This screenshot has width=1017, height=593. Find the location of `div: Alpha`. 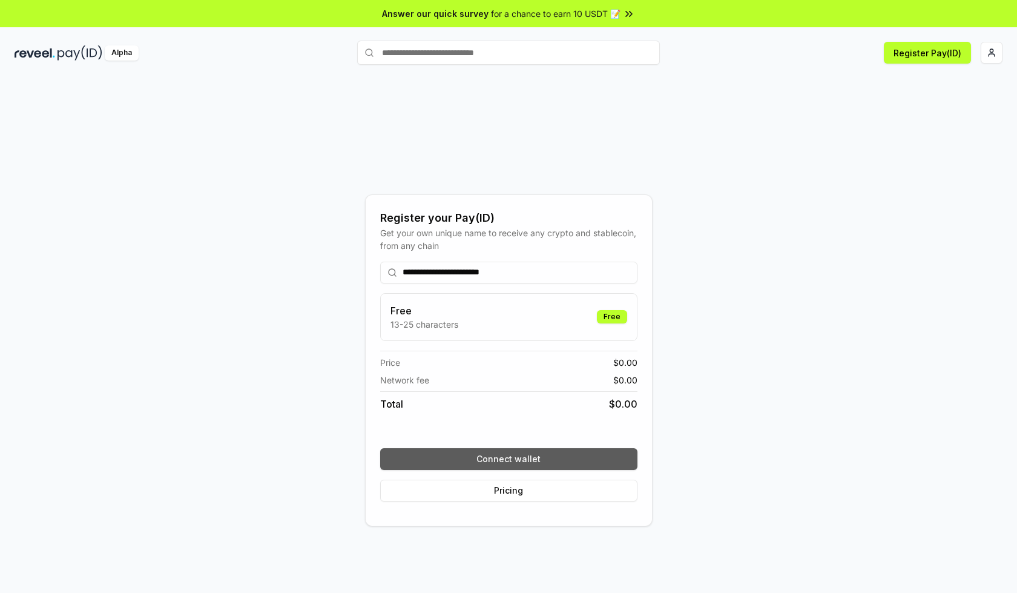

div: Alpha is located at coordinates (122, 53).